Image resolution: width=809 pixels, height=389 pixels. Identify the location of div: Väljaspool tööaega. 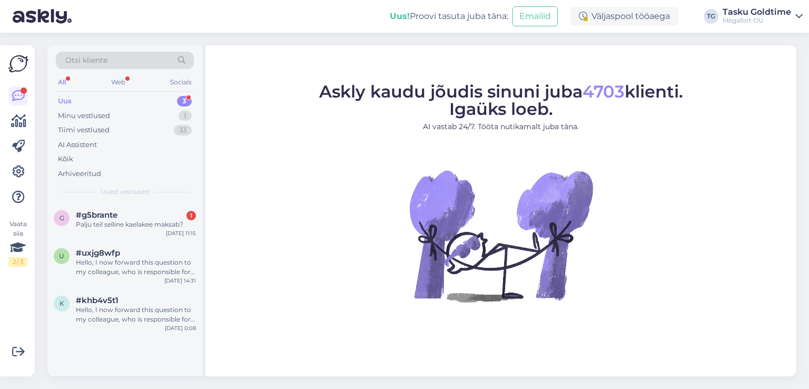
(624, 16).